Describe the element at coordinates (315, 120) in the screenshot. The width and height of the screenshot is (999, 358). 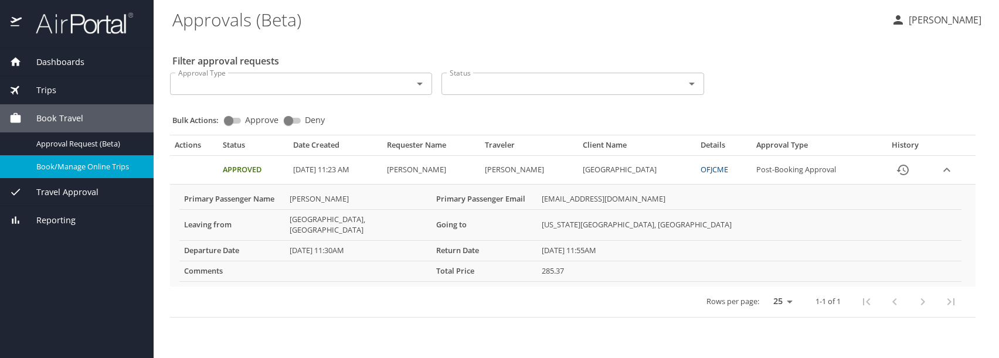
I see `span: Deny` at that location.